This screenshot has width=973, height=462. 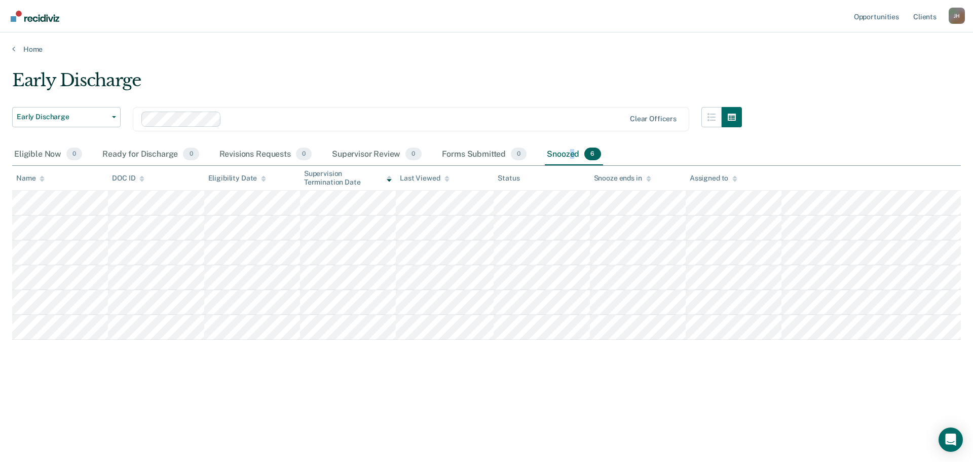 I want to click on div: Name, so click(x=30, y=178).